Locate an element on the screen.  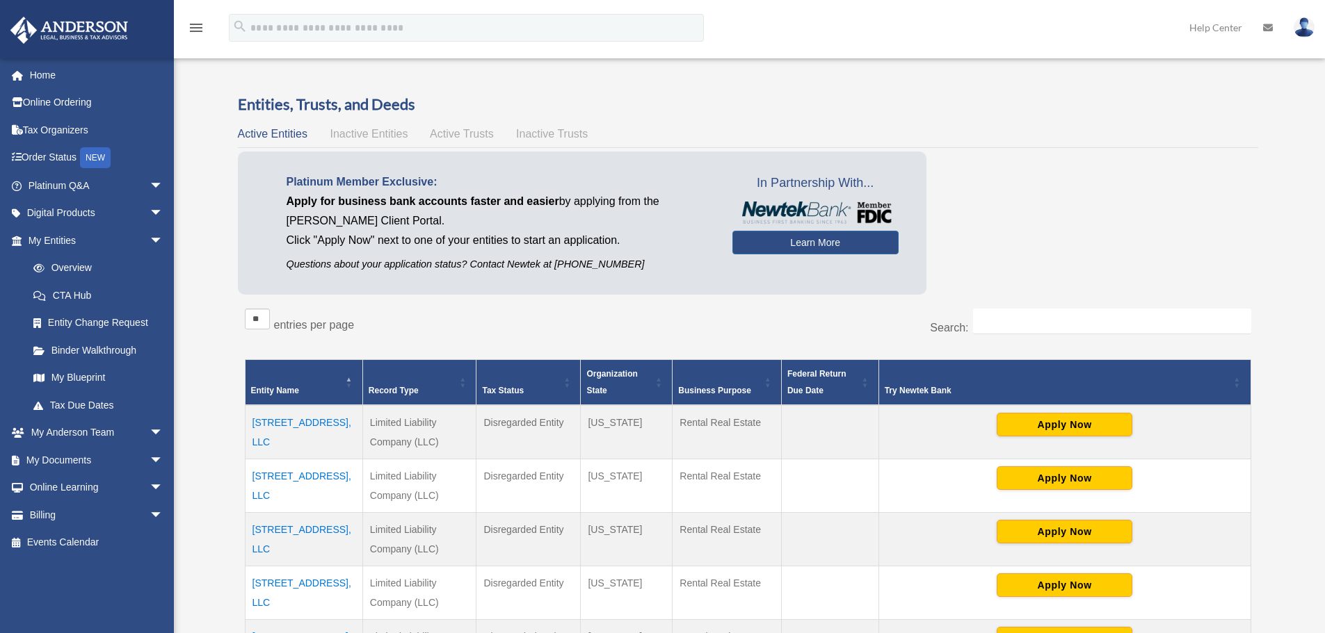
span: Tax Status is located at coordinates (503, 391).